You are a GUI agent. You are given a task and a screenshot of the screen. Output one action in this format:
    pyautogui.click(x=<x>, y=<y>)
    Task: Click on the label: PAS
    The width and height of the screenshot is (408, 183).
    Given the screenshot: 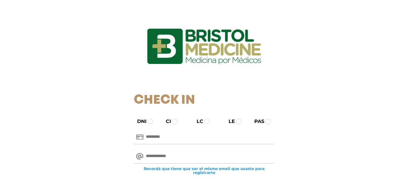 What is the action you would take?
    pyautogui.click(x=257, y=122)
    